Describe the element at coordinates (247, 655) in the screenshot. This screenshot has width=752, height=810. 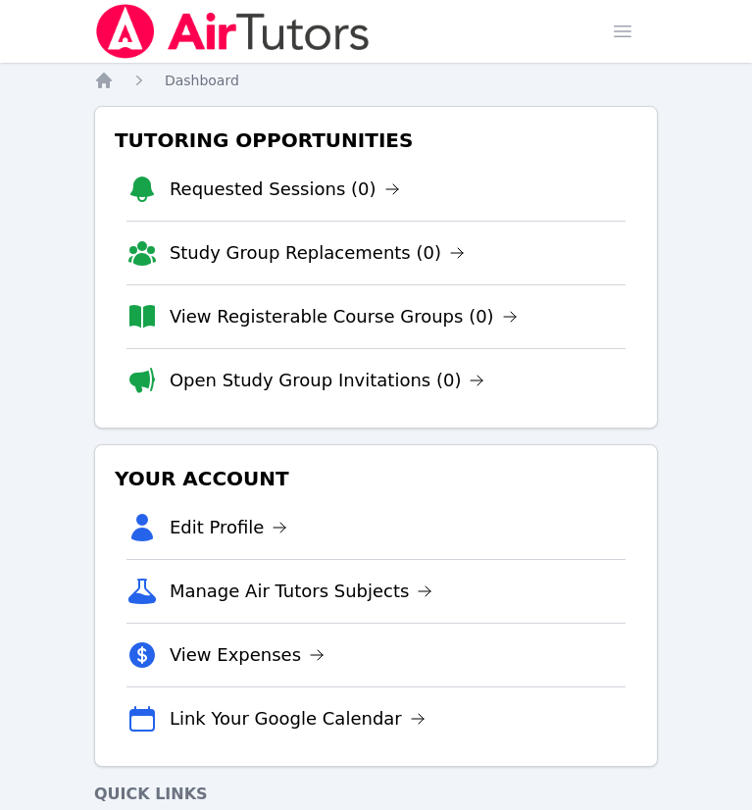
I see `a: View Expenses` at that location.